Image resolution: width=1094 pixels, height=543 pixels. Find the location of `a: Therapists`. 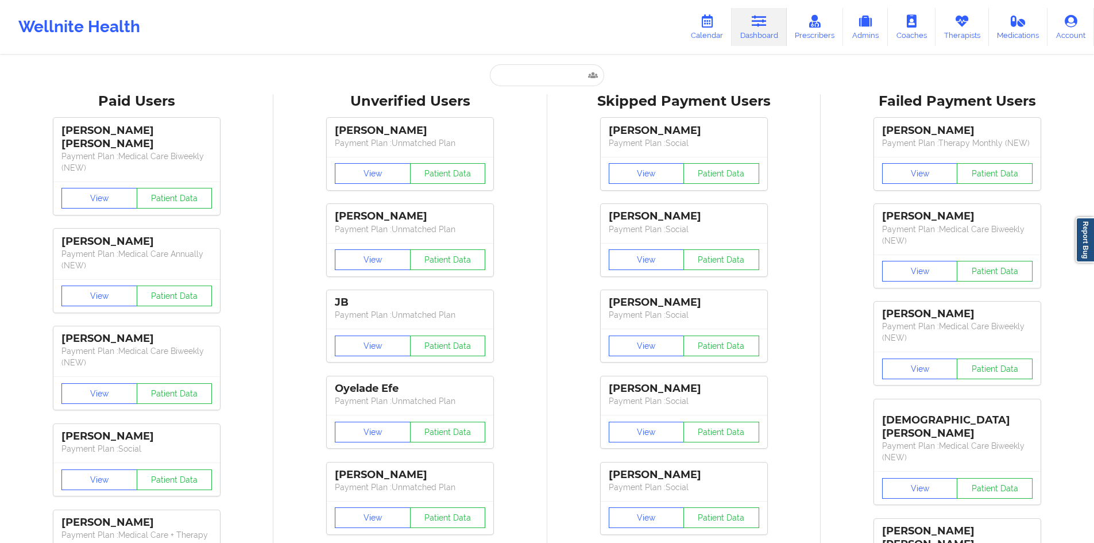

a: Therapists is located at coordinates (962, 27).